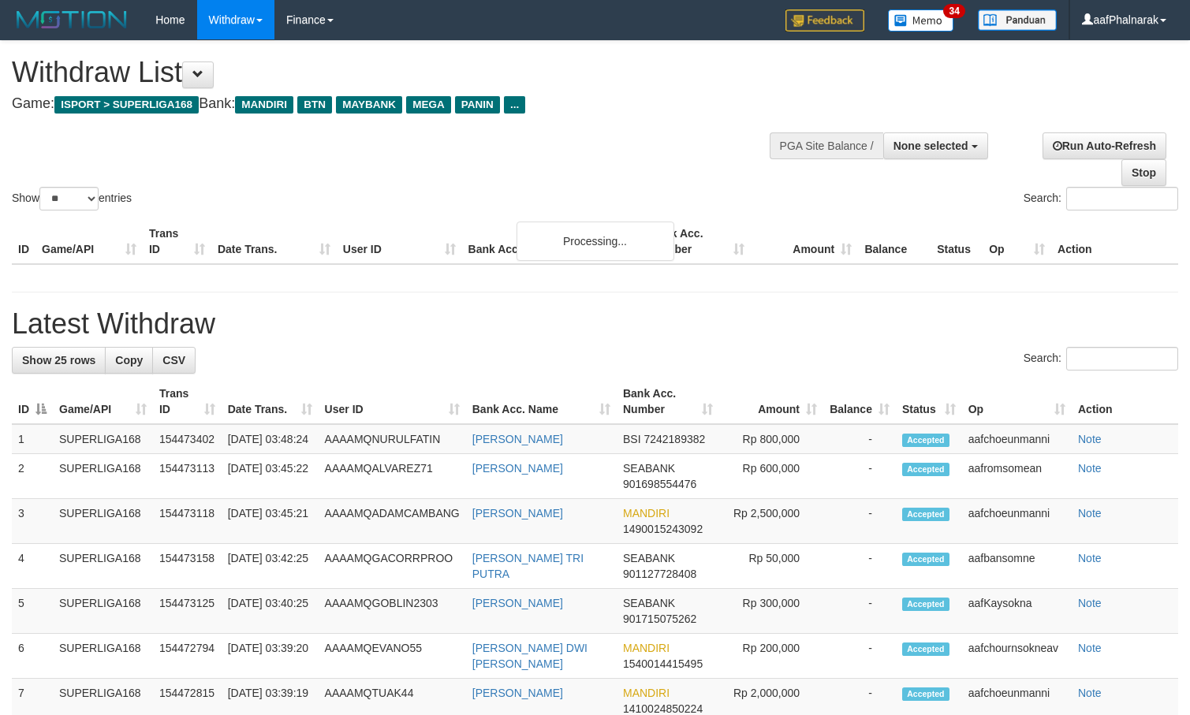 Image resolution: width=1190 pixels, height=715 pixels. I want to click on label: Show entries, so click(72, 199).